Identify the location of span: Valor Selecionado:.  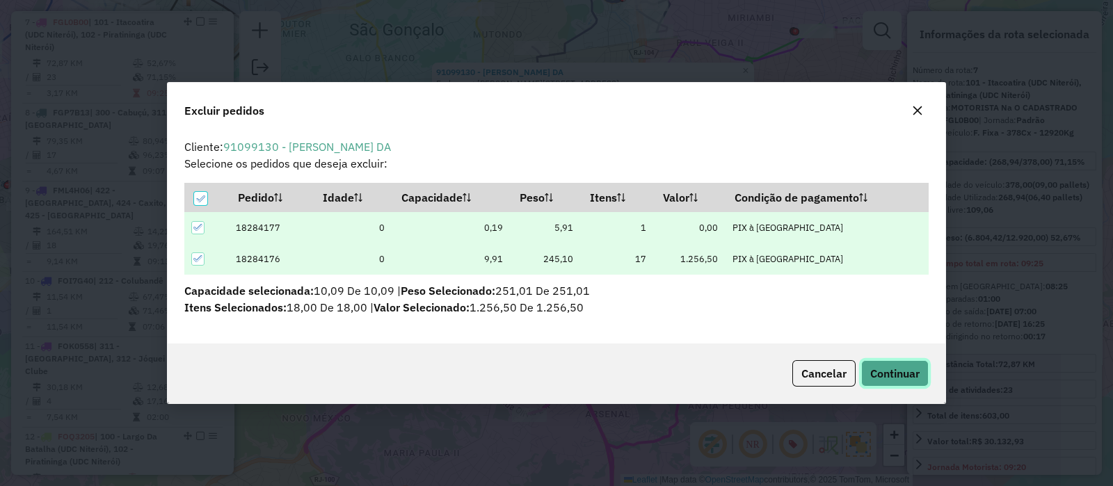
(421, 307).